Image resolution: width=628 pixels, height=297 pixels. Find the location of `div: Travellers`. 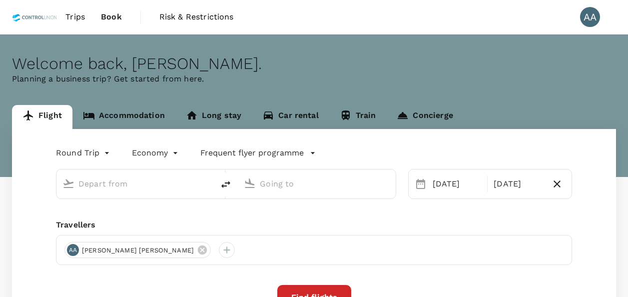

div: Travellers is located at coordinates (314, 225).